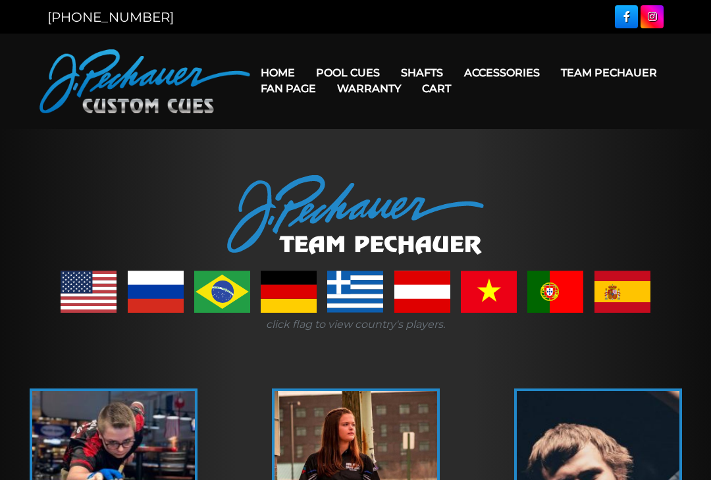  Describe the element at coordinates (278, 72) in the screenshot. I see `a: Home` at that location.